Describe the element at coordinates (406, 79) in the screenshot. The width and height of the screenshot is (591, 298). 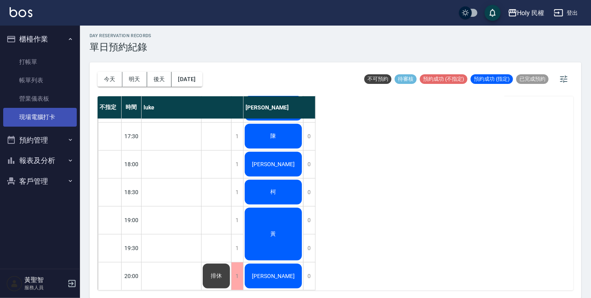
I see `span: 待審核` at that location.